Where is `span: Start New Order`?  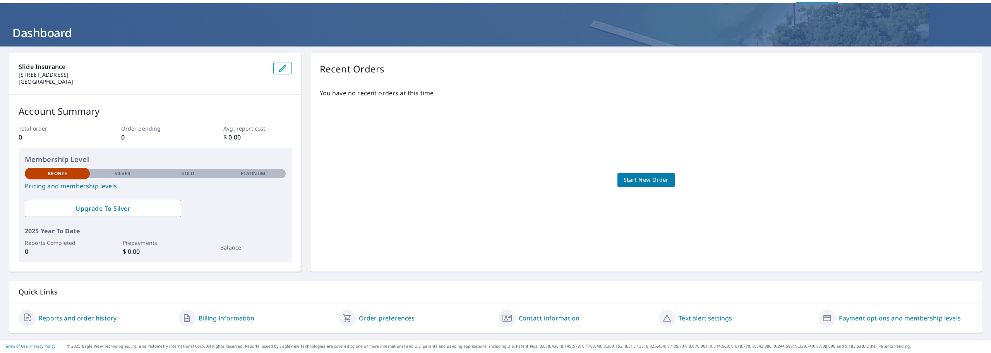
span: Start New Order is located at coordinates (646, 180).